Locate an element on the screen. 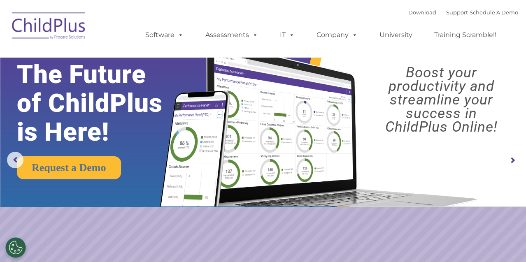 The height and width of the screenshot is (262, 526). span: Last name is located at coordinates (127, 57).